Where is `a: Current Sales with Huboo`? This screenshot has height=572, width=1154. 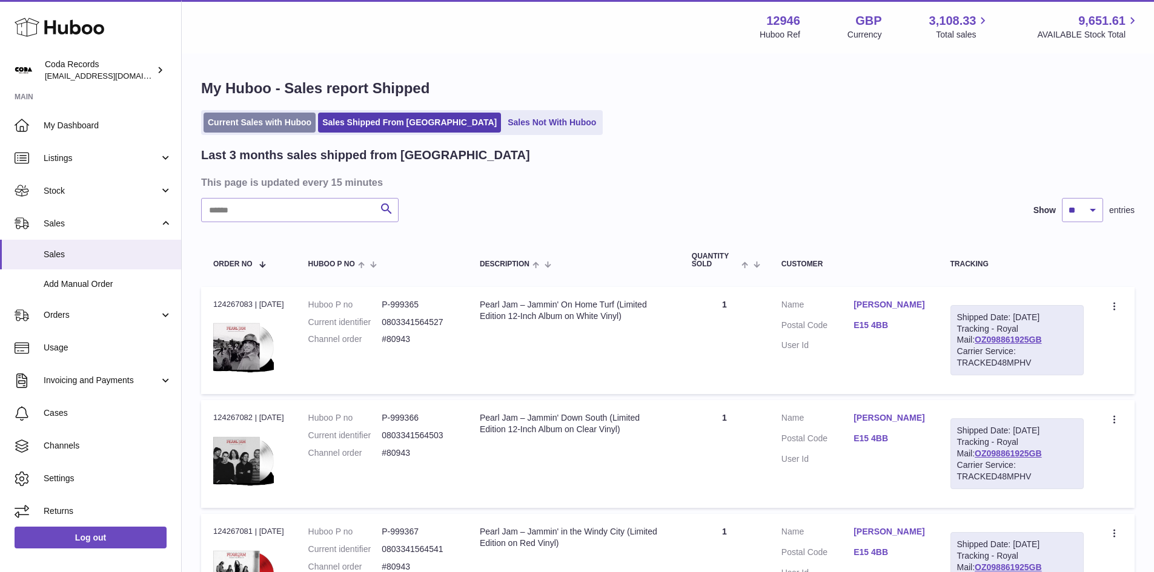
a: Current Sales with Huboo is located at coordinates (259, 122).